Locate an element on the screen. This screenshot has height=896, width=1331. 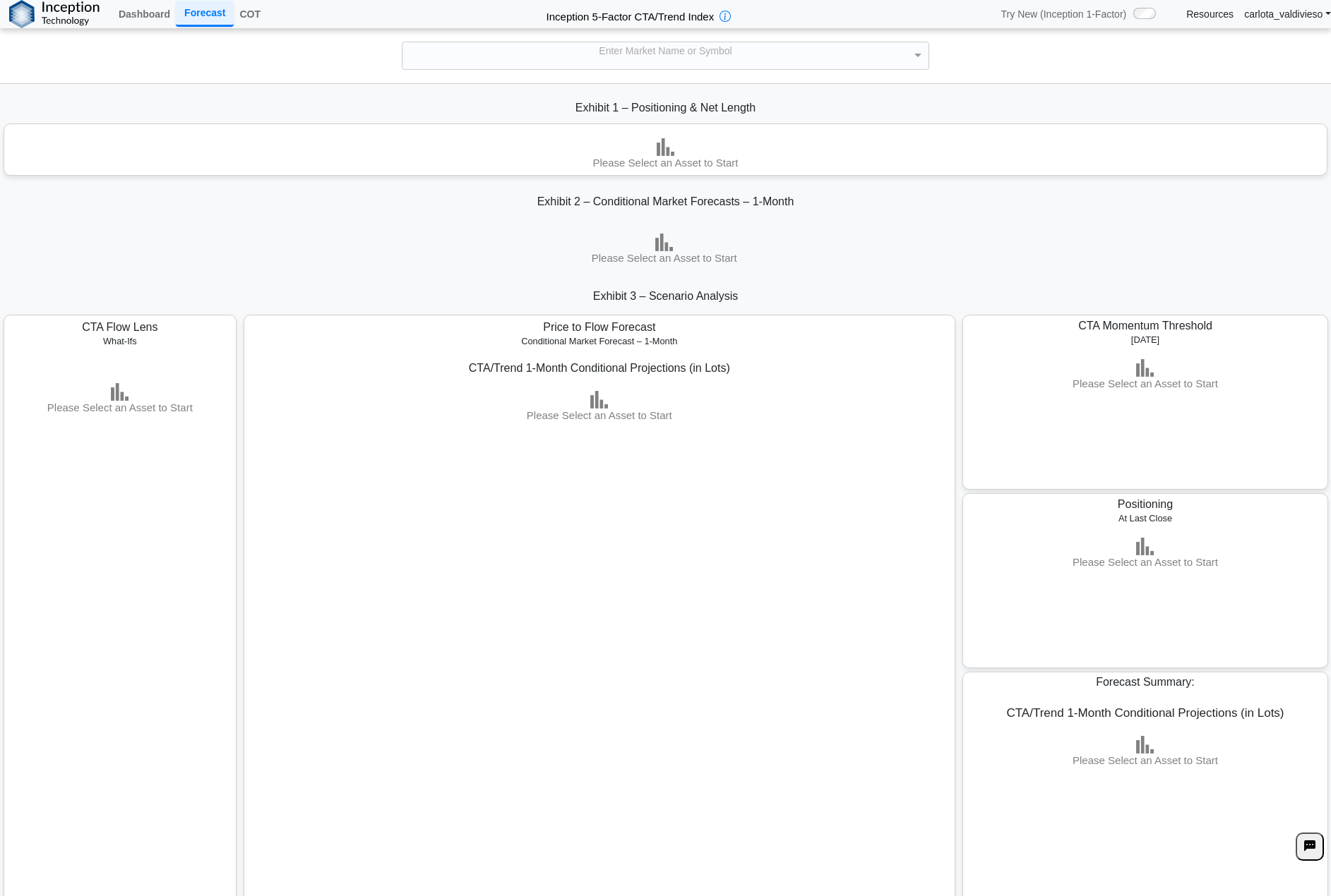
h5: Conditional Market Forecast – 1-Month is located at coordinates (600, 341).